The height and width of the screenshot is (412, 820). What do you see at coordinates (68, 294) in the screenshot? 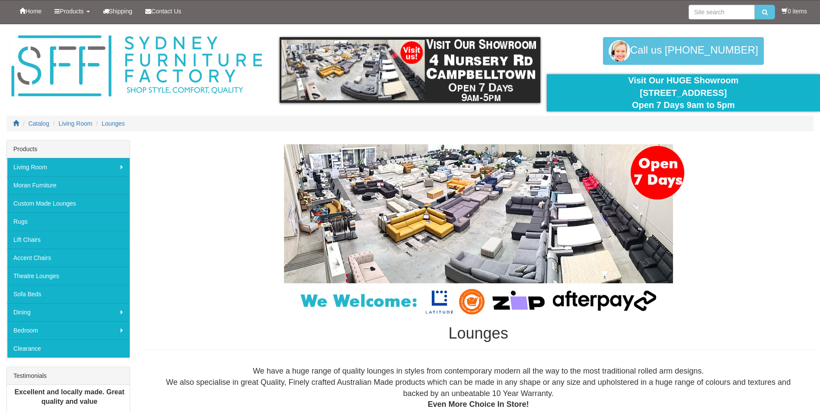
I see `a: Sofa Beds` at bounding box center [68, 294].